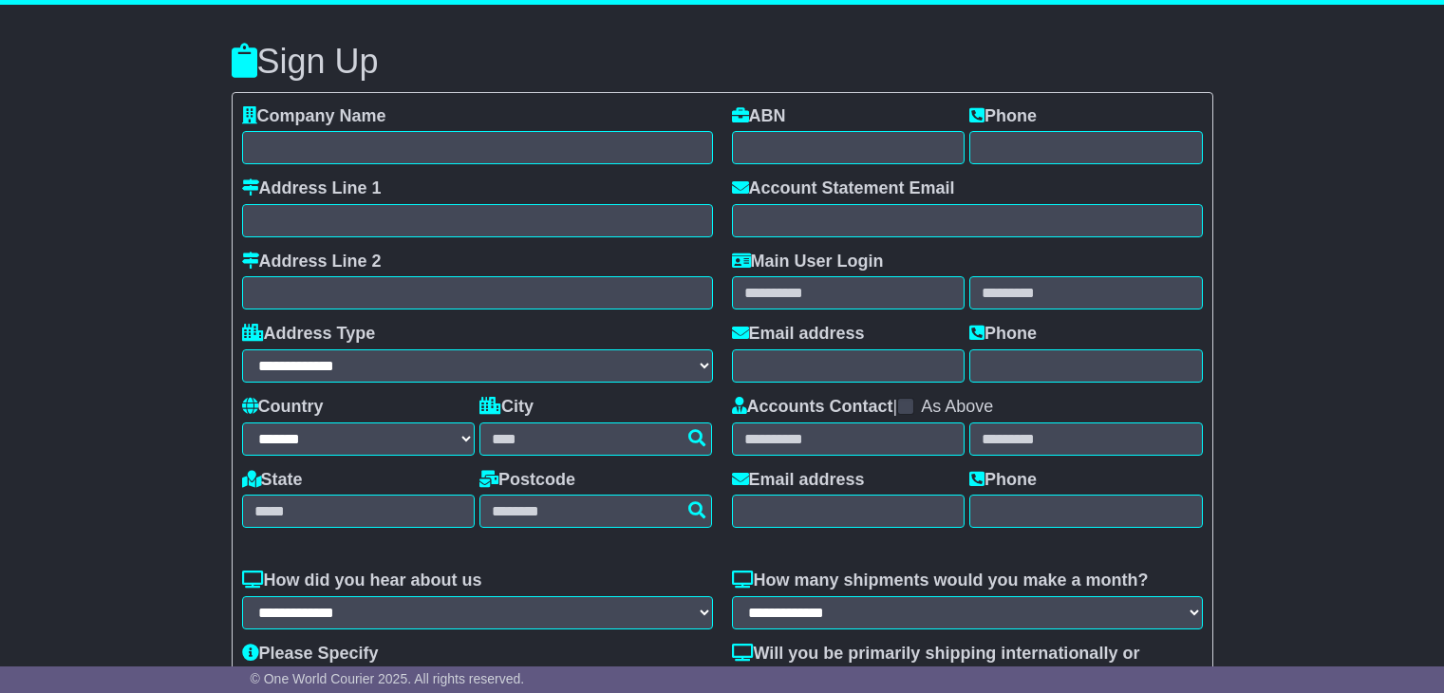 The image size is (1444, 693). What do you see at coordinates (273, 480) in the screenshot?
I see `label: State` at bounding box center [273, 480].